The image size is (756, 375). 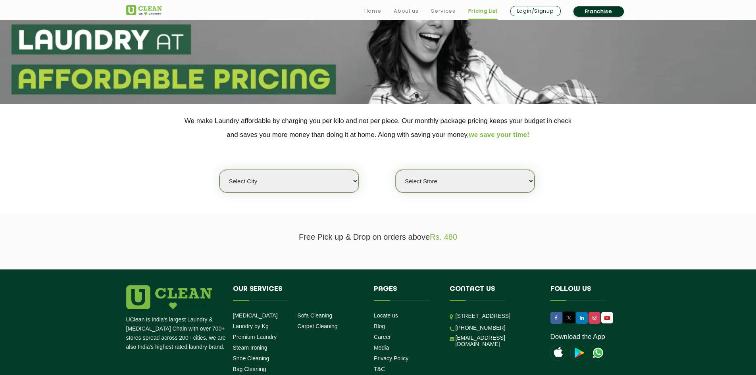 What do you see at coordinates (578, 337) in the screenshot?
I see `a: Download the App` at bounding box center [578, 337].